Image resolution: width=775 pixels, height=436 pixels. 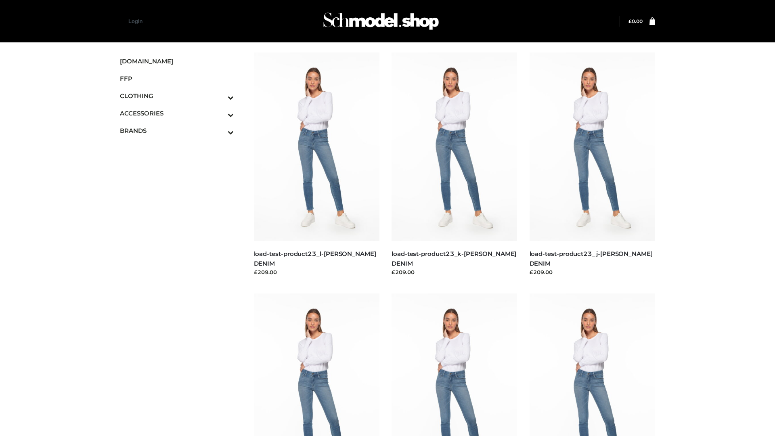 I want to click on a: Login, so click(x=135, y=21).